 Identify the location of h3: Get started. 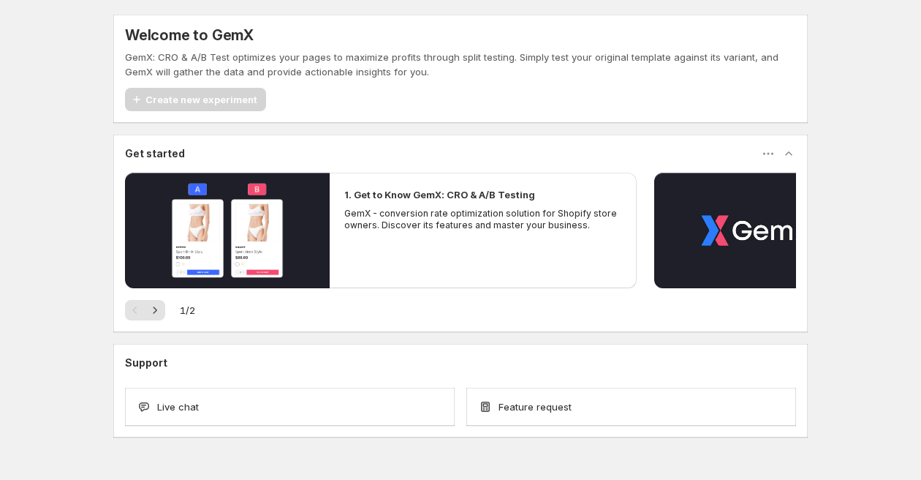
(155, 154).